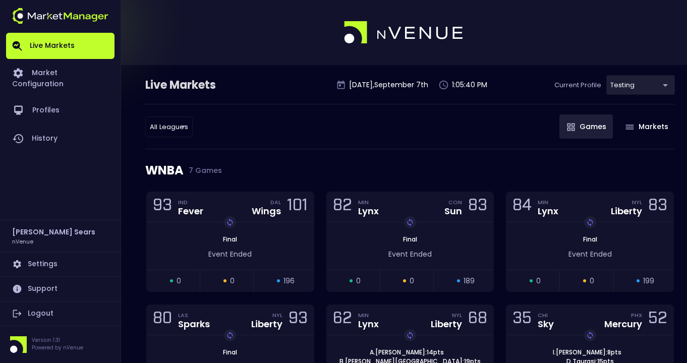 This screenshot has height=363, width=687. Describe the element at coordinates (60, 264) in the screenshot. I see `a: Settings` at that location.